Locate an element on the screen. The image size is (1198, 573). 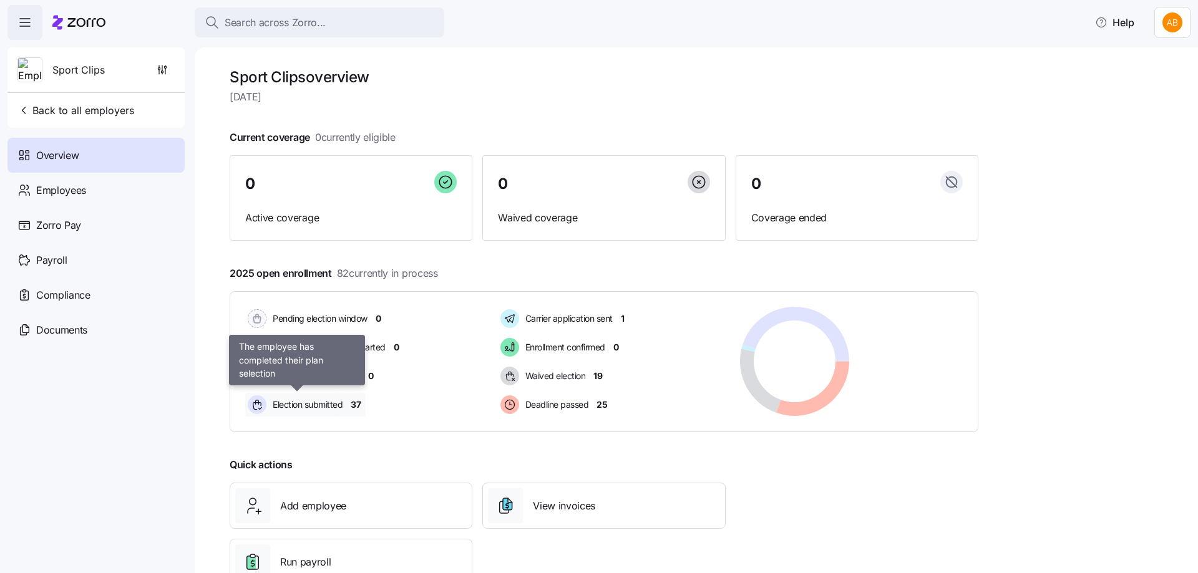
span: Quick actions is located at coordinates (261, 465).